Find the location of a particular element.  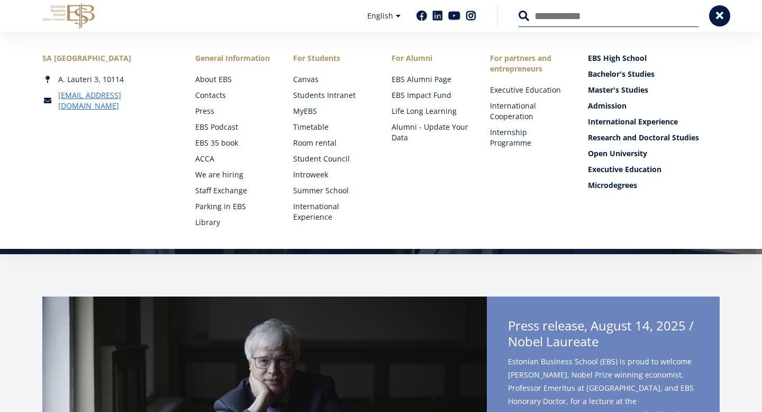

a: International Cooperation is located at coordinates (529, 111).